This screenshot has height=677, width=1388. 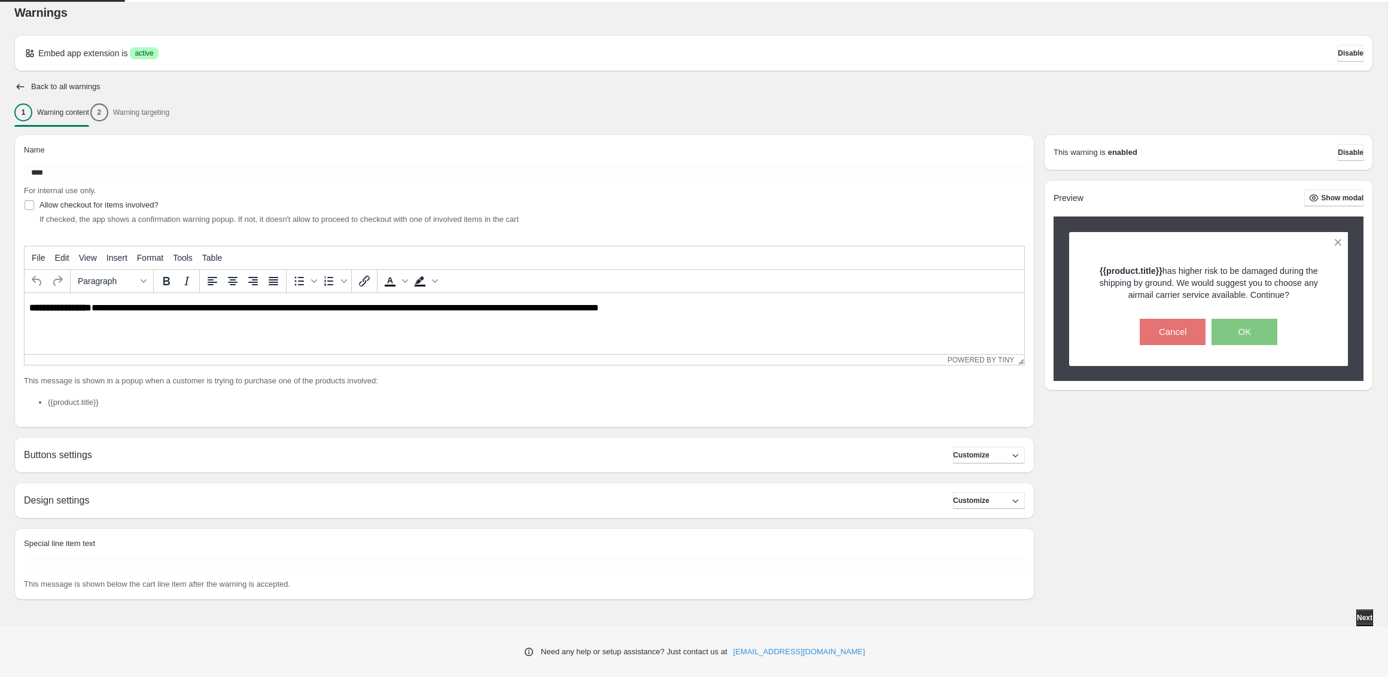 I want to click on span: If checked, the app shows a confirmation warning popup. If not, it doesn't allow to proceed to ch..., so click(x=279, y=219).